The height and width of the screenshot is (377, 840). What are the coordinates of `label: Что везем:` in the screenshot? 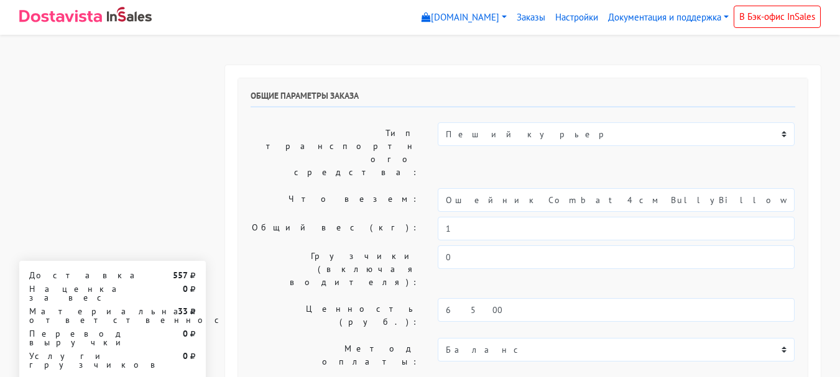 It's located at (335, 200).